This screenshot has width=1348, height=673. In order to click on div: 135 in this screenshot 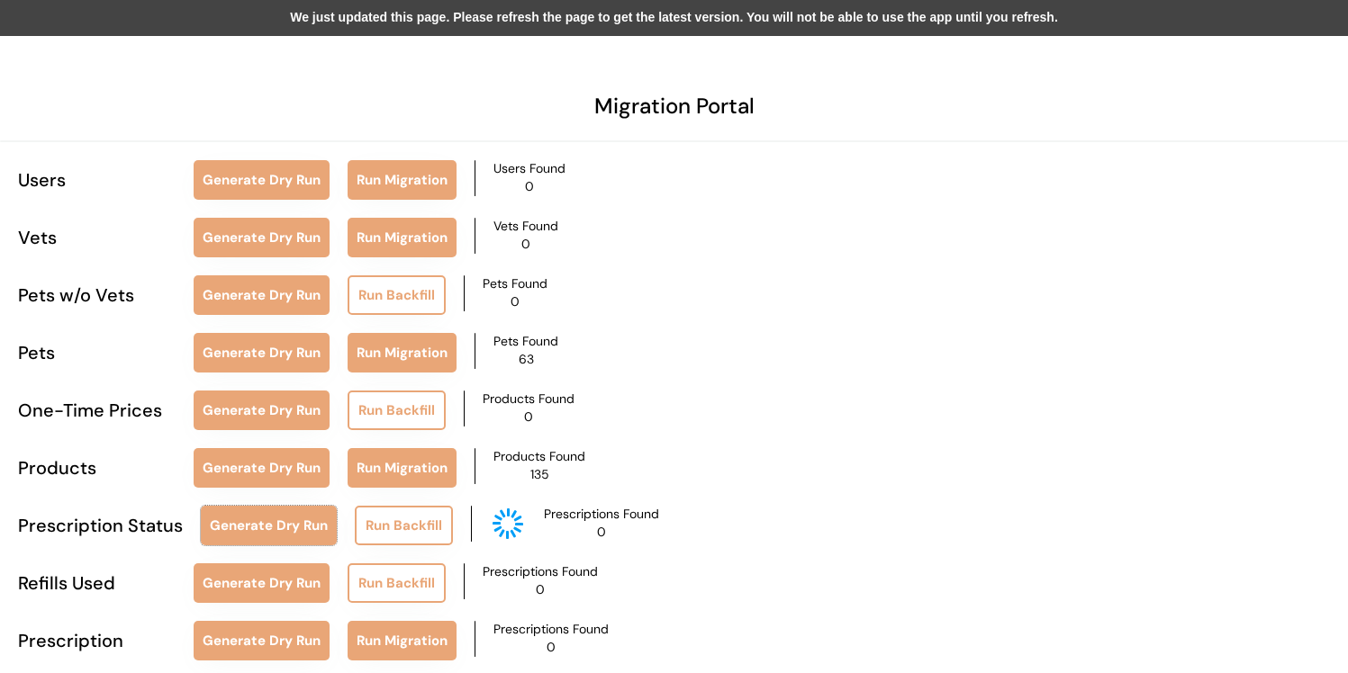, I will do `click(539, 475)`.